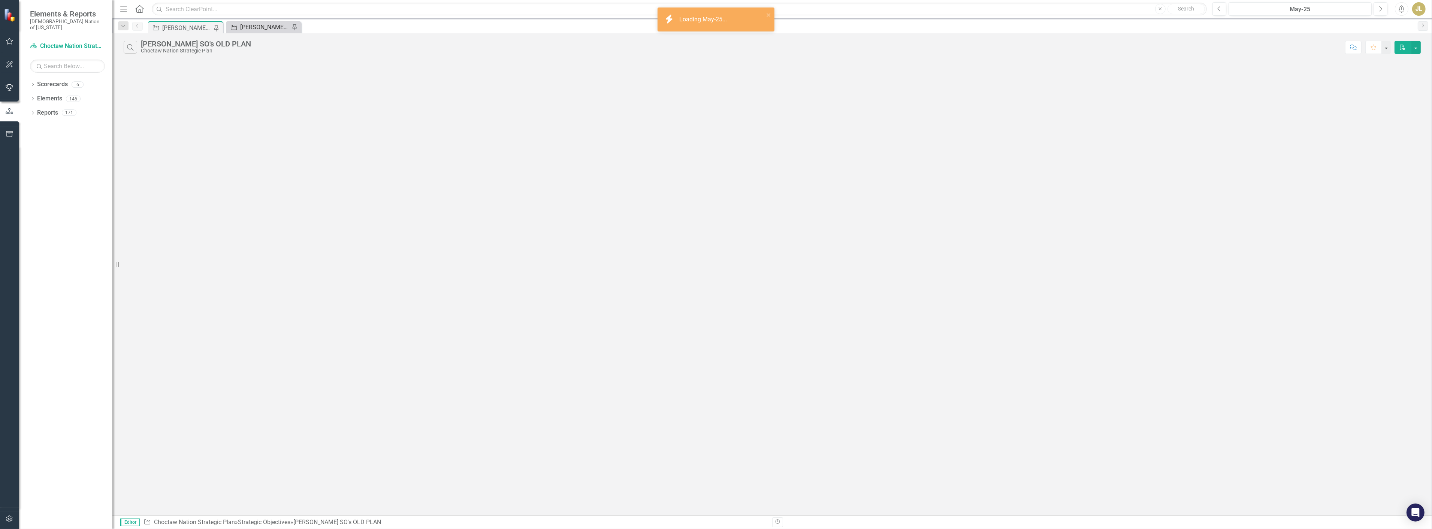  Describe the element at coordinates (1187, 9) in the screenshot. I see `button: Search` at that location.